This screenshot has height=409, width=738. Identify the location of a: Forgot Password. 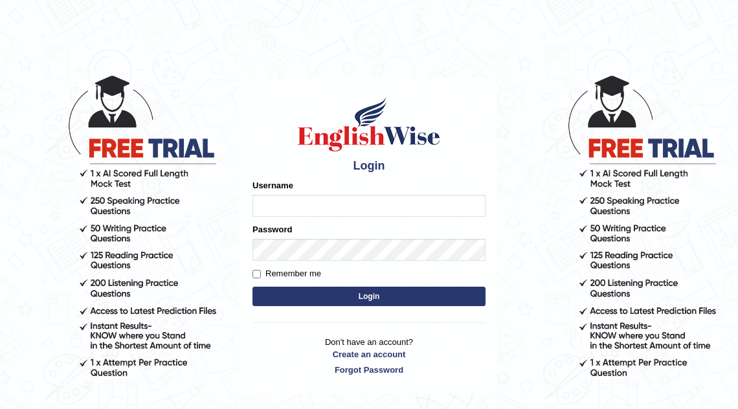
(369, 370).